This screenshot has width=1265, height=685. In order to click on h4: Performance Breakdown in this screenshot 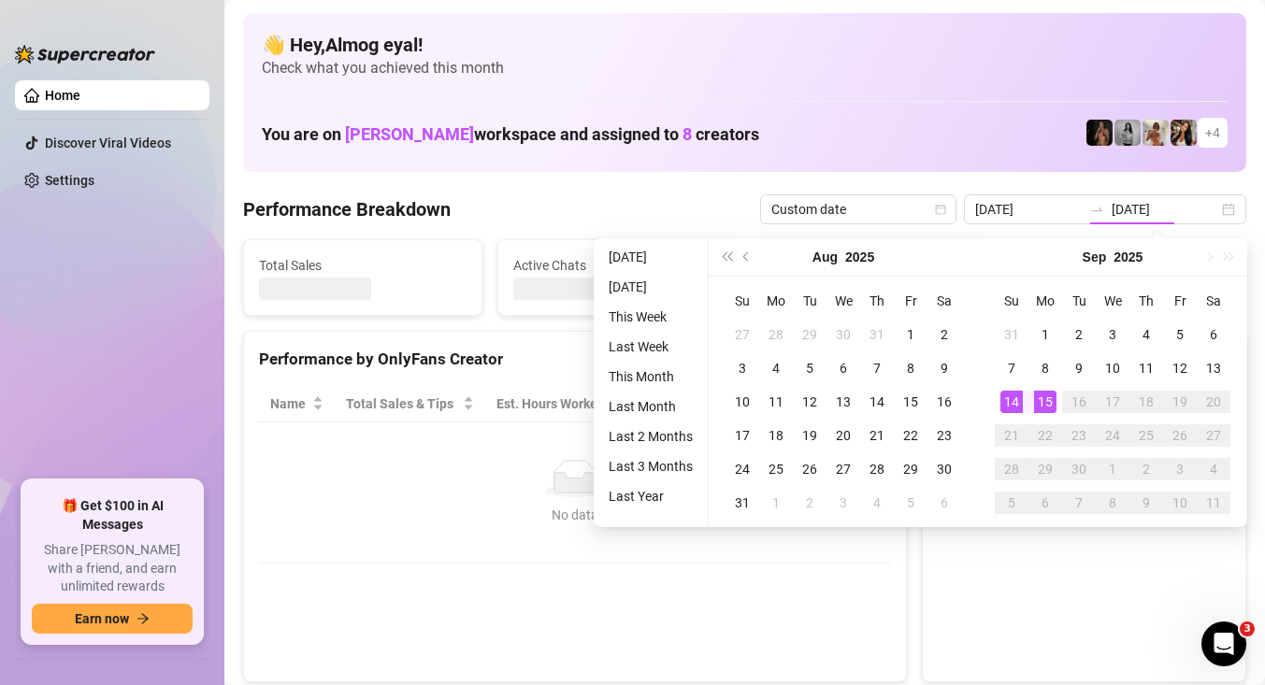, I will do `click(347, 209)`.